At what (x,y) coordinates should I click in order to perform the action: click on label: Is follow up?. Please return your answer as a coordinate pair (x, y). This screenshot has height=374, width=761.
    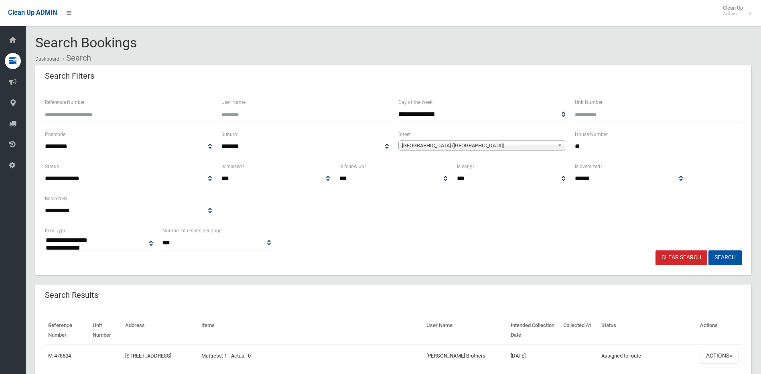
    Looking at the image, I should click on (353, 167).